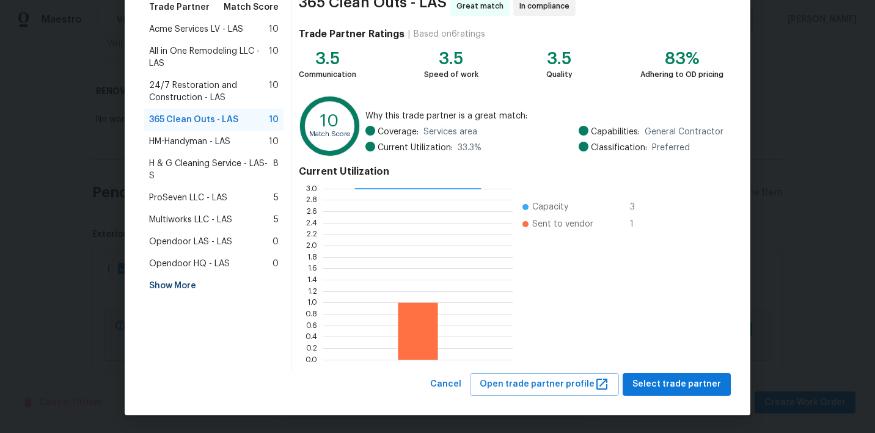  I want to click on text: 1.4, so click(312, 280).